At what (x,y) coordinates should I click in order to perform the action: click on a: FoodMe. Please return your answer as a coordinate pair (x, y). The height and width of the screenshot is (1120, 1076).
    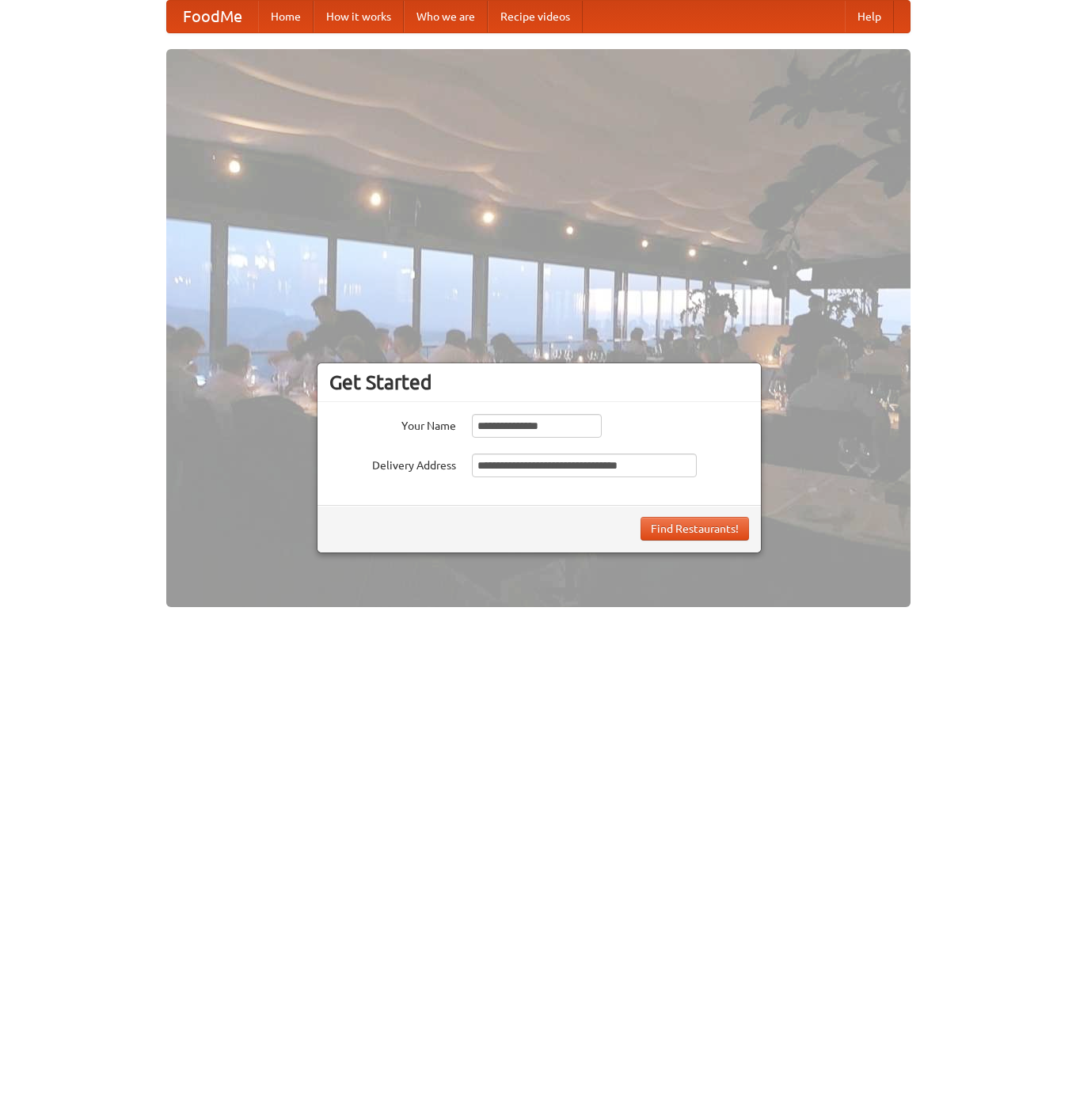
    Looking at the image, I should click on (212, 16).